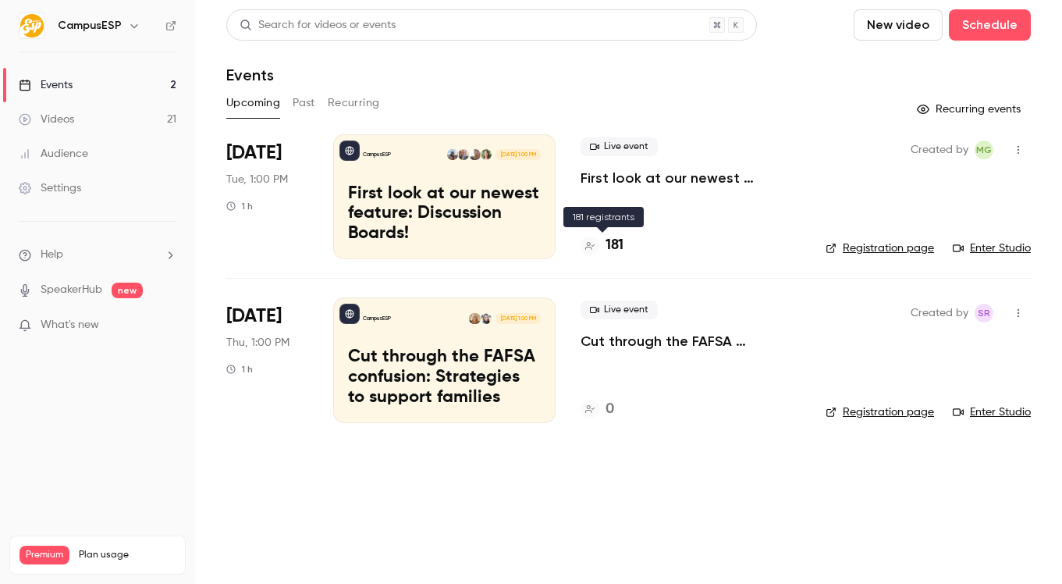  What do you see at coordinates (444, 360) in the screenshot?
I see `a: Cut through the FAFSA confusion: Strategies to support familiesCampusESPMelissa GreinerMelanie Mu...` at bounding box center [444, 360].